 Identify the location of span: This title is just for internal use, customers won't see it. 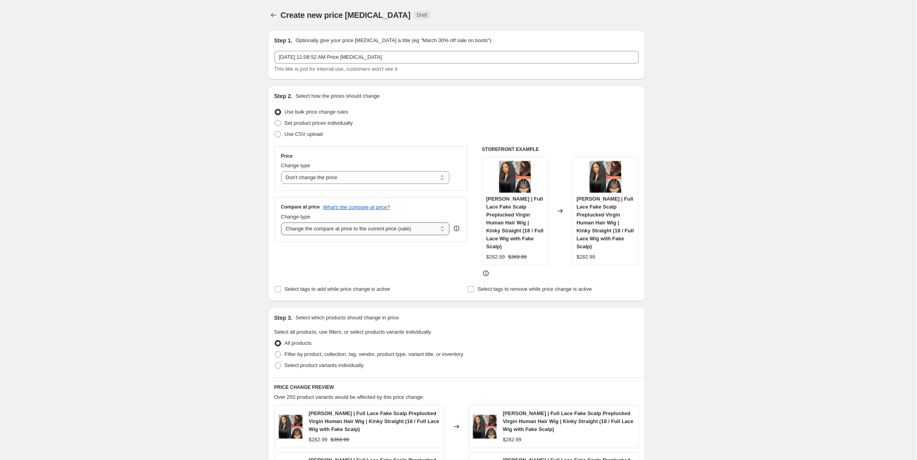
(336, 69).